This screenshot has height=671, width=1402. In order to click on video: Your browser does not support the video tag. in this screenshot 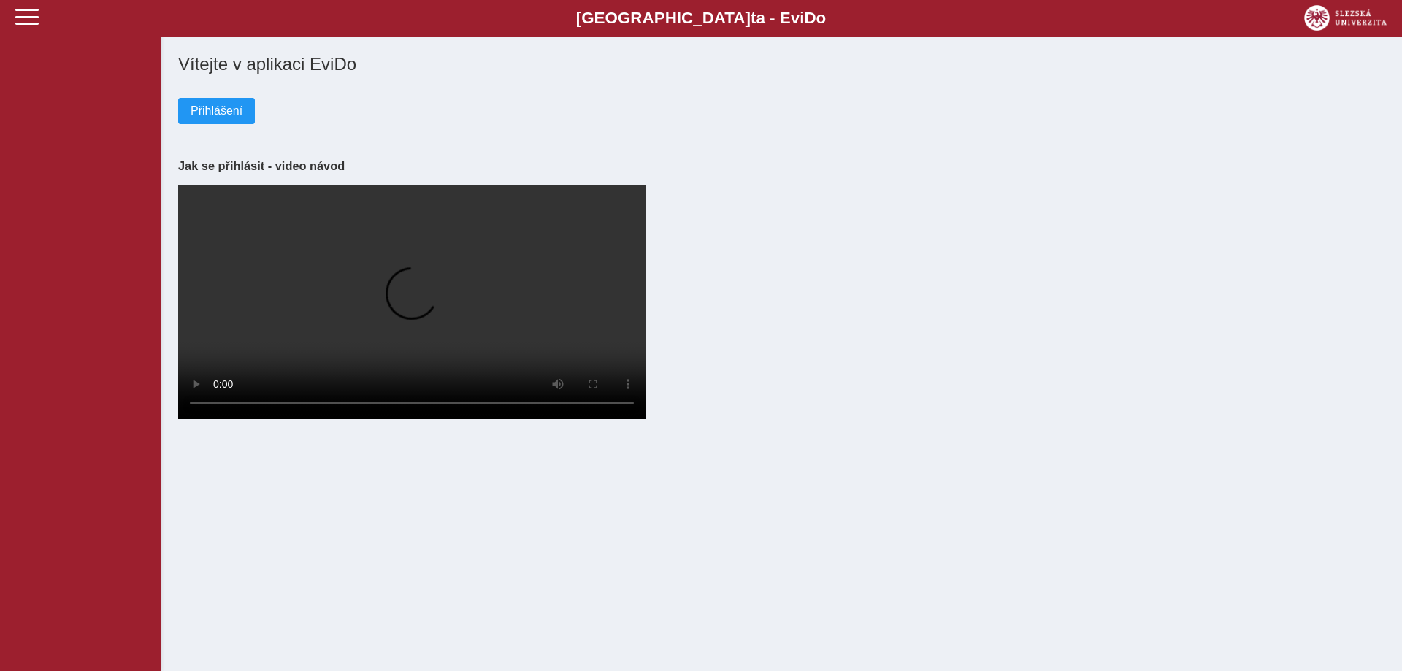, I will do `click(412, 302)`.